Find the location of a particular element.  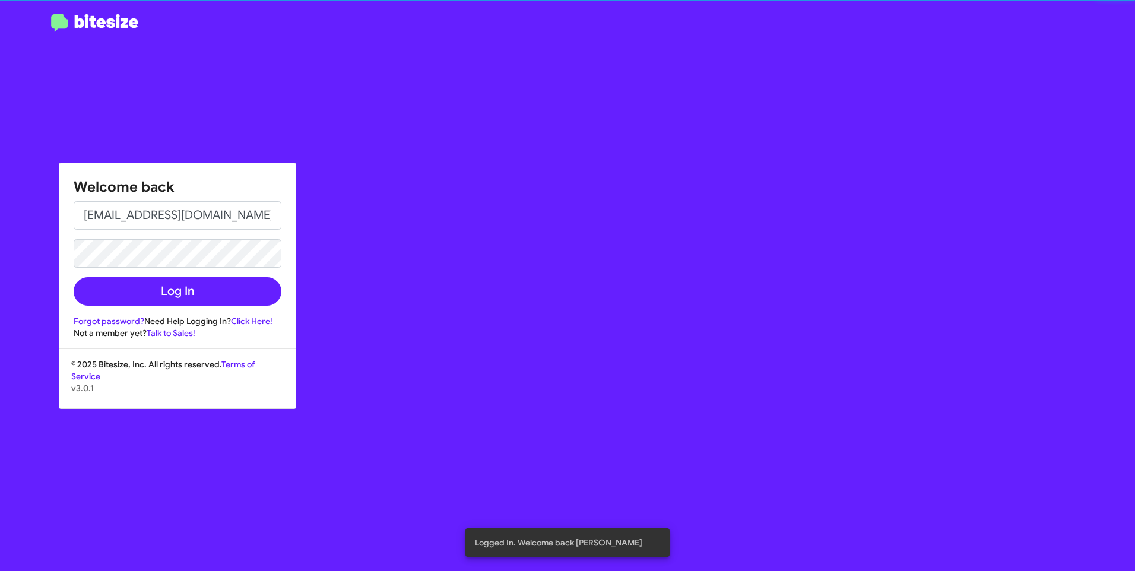

a: Click Here! is located at coordinates (252, 321).